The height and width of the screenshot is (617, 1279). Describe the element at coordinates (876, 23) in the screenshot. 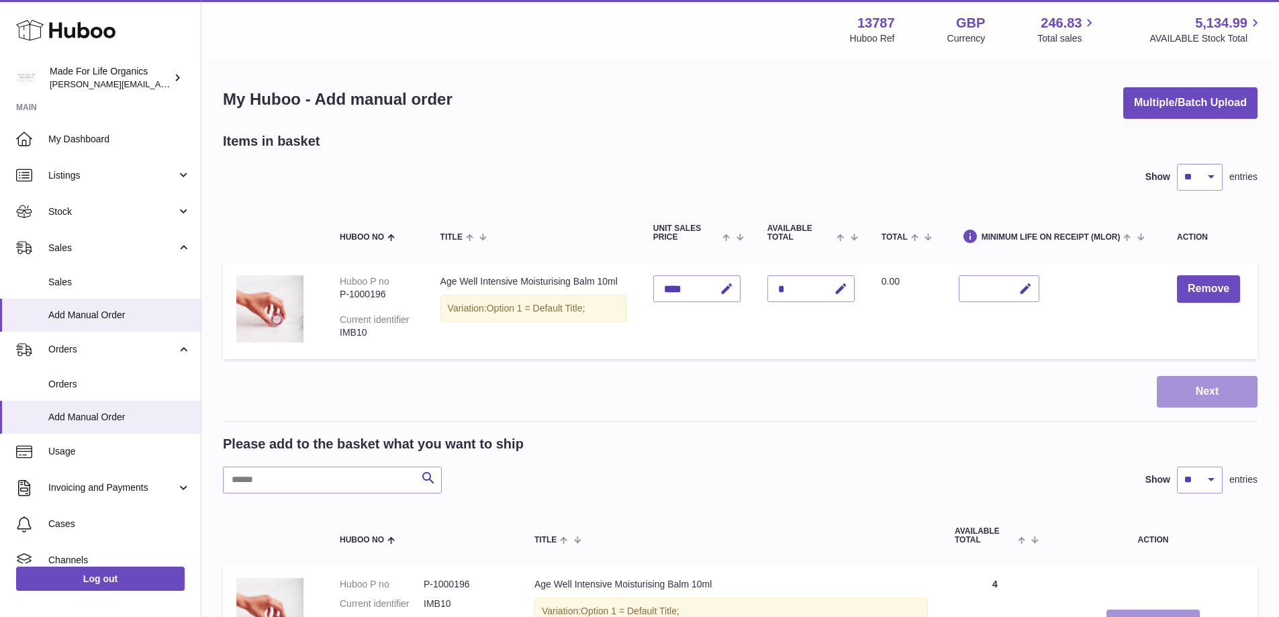

I see `strong: 13787` at that location.